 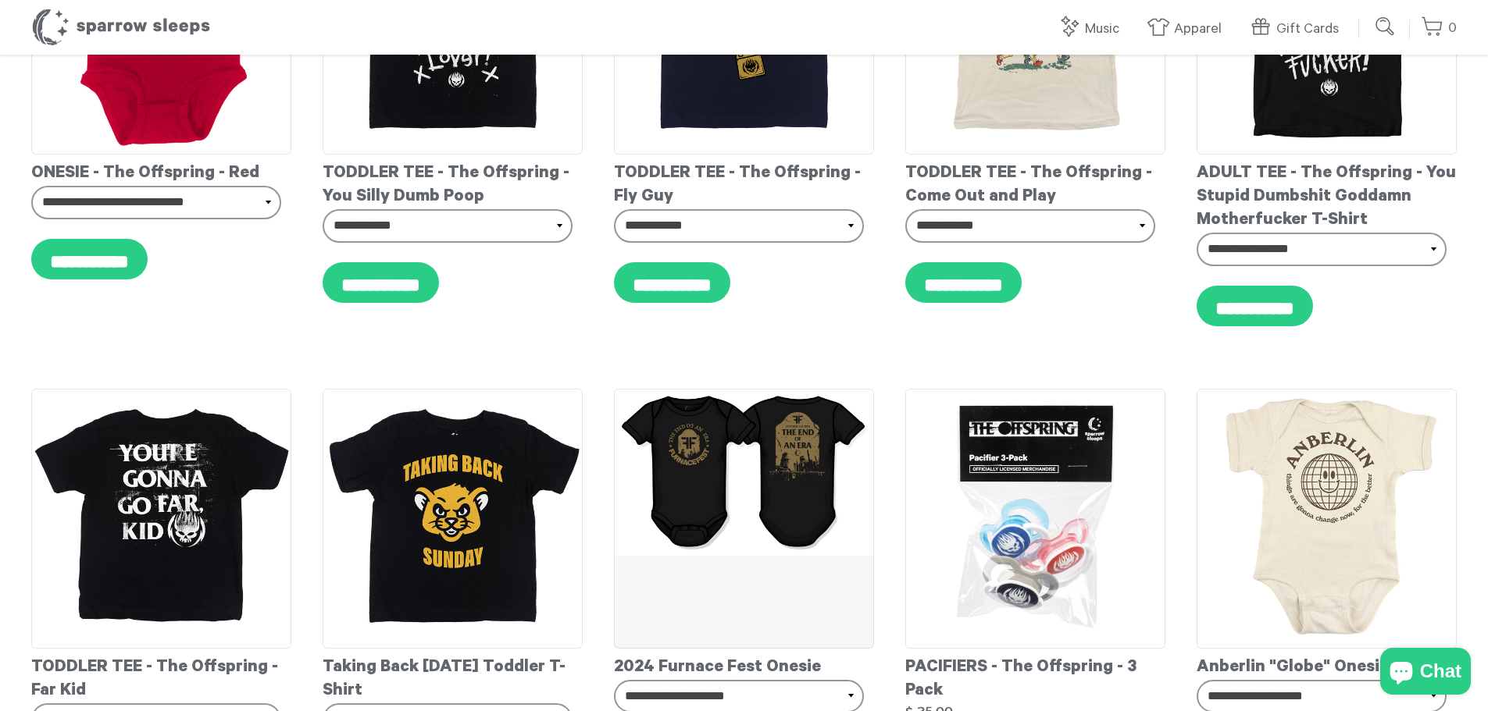 I want to click on h1: Sparrow Sleeps, so click(x=121, y=27).